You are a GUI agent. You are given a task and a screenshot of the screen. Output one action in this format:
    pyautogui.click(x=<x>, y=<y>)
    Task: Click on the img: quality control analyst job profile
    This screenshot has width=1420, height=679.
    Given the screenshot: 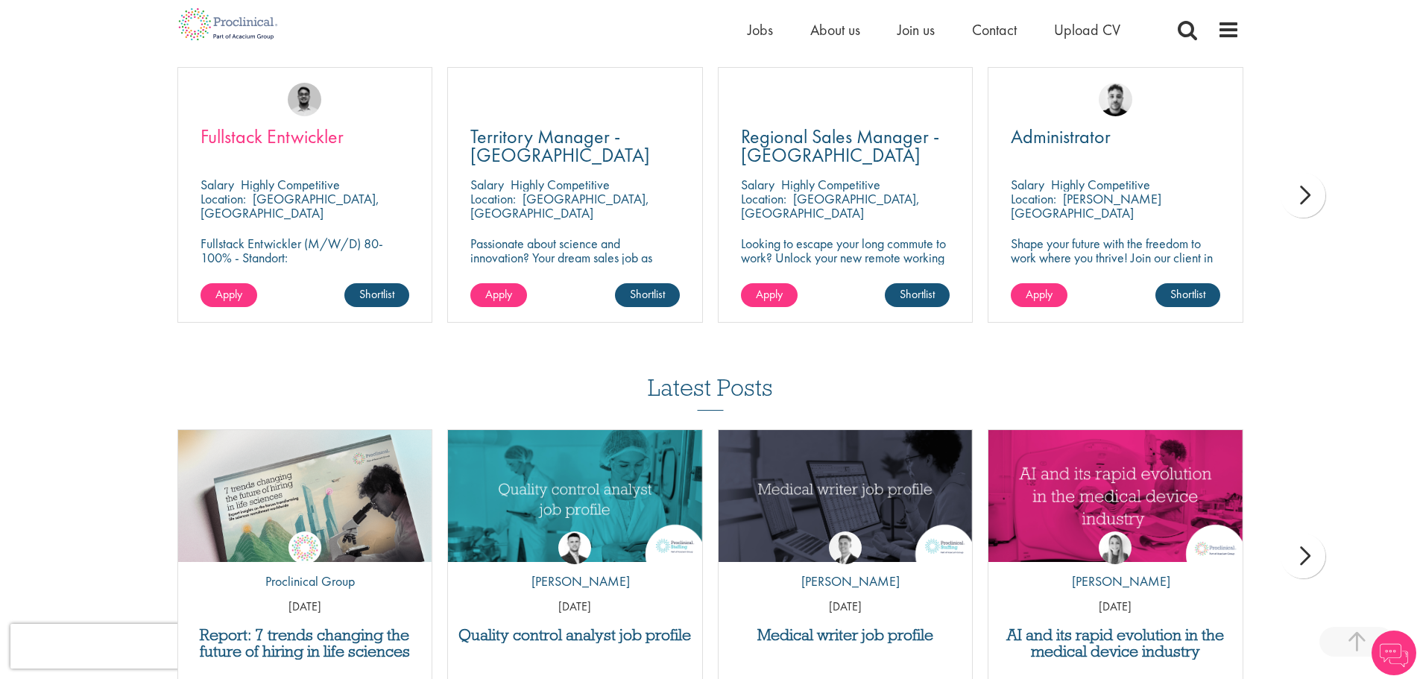 What is the action you would take?
    pyautogui.click(x=575, y=496)
    